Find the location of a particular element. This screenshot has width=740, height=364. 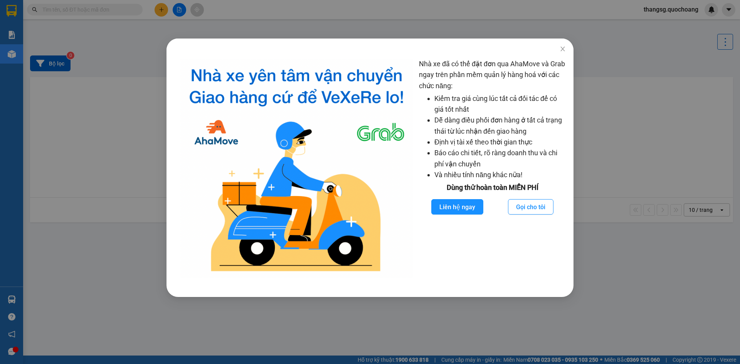

li: Báo cáo chi tiết, rõ ràng doanh thu và chi phí vận chuyển is located at coordinates (500, 158).